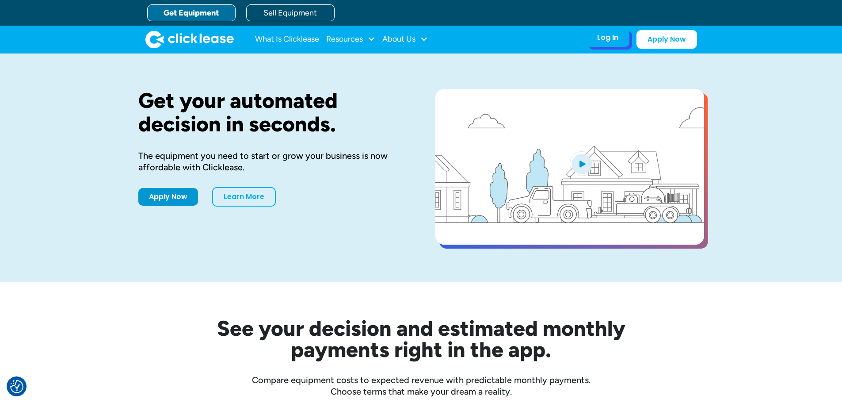 The image size is (842, 403). I want to click on h2: See your decision and estimated monthly payments right in the app., so click(421, 339).